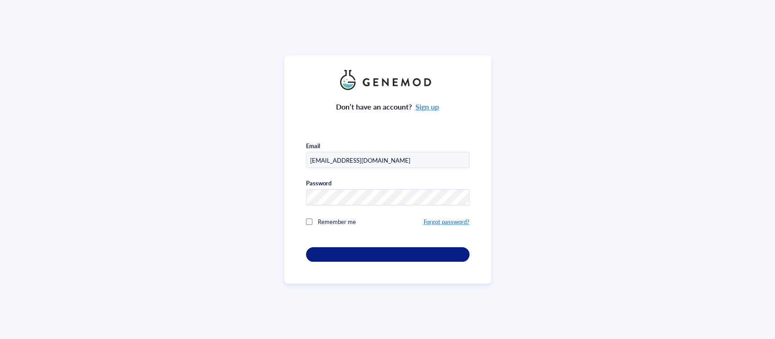  Describe the element at coordinates (319, 183) in the screenshot. I see `div: Password` at that location.